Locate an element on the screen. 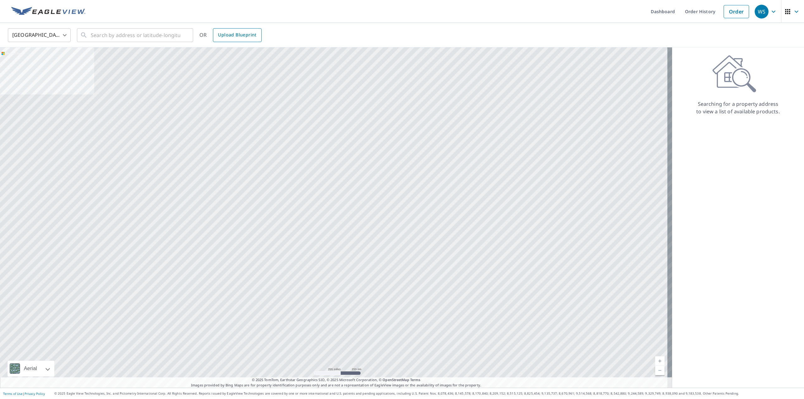 This screenshot has width=804, height=399. img: EV Logo is located at coordinates (48, 12).